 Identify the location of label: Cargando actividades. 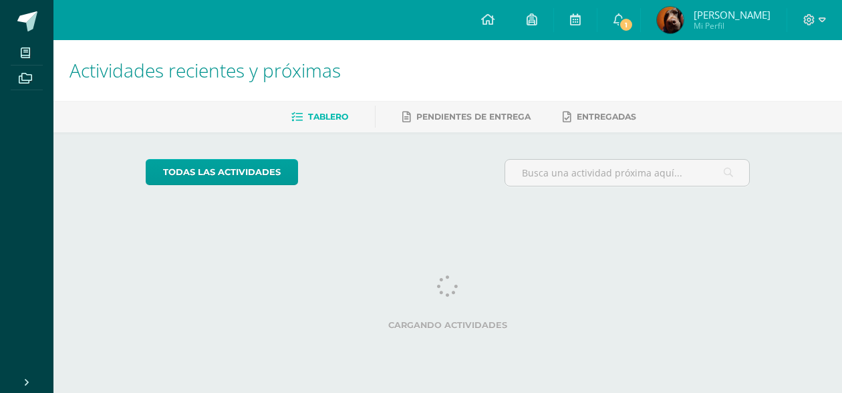
(448, 325).